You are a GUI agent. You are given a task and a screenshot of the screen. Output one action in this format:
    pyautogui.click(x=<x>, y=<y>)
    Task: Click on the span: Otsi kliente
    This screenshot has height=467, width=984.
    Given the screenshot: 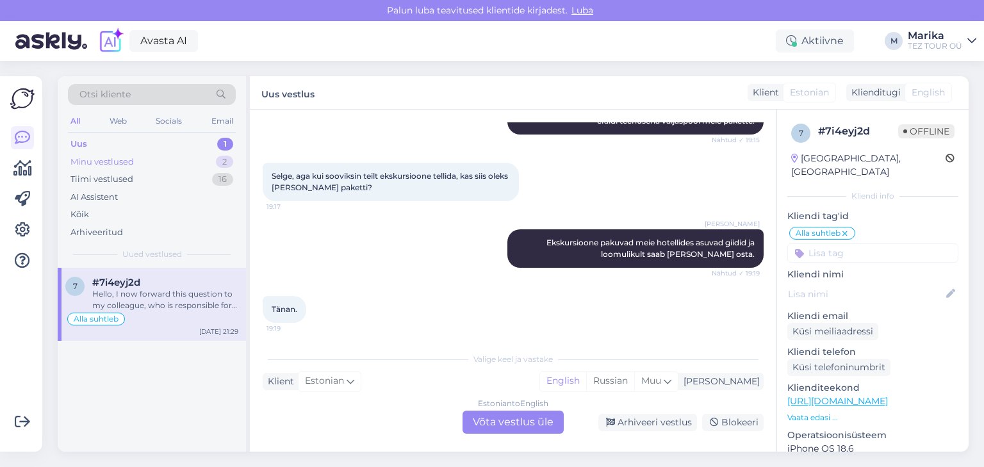 What is the action you would take?
    pyautogui.click(x=105, y=94)
    